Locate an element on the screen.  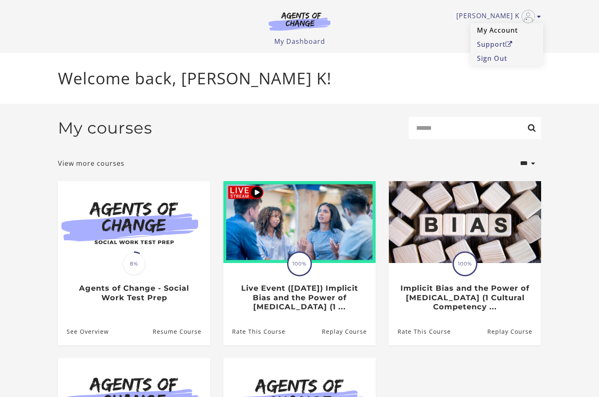
a: My Dashboard is located at coordinates (300, 41).